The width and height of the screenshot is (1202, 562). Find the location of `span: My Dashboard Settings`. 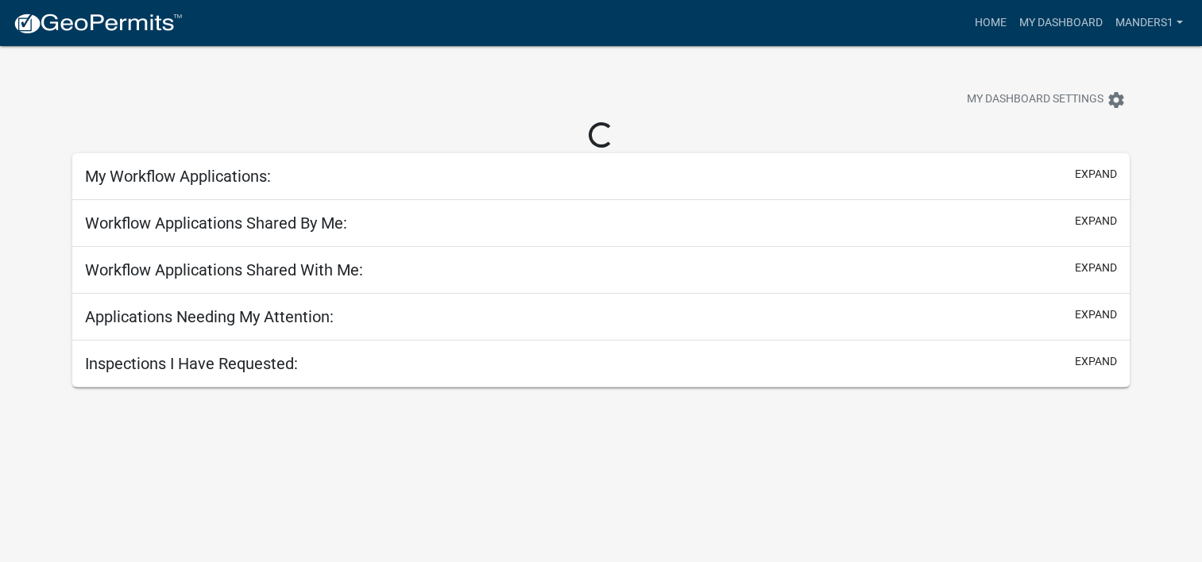

span: My Dashboard Settings is located at coordinates (1035, 100).